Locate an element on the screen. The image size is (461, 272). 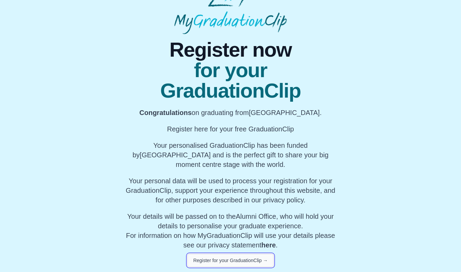
b: Congratulations is located at coordinates (165, 112).